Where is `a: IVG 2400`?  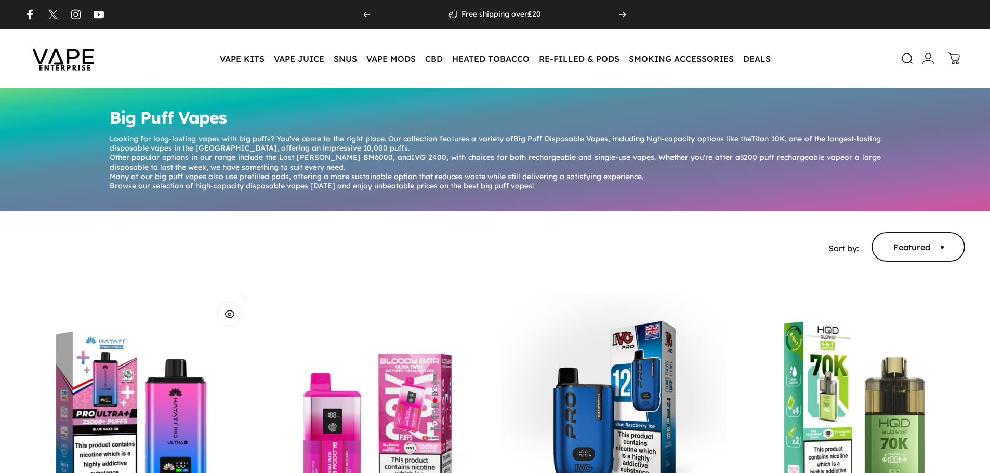 a: IVG 2400 is located at coordinates (429, 157).